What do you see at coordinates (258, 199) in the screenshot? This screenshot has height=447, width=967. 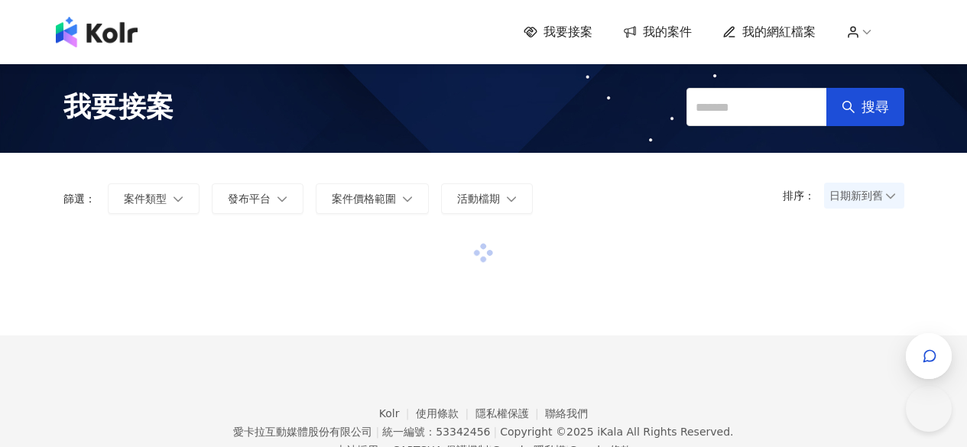 I see `button: 發布平台` at bounding box center [258, 199].